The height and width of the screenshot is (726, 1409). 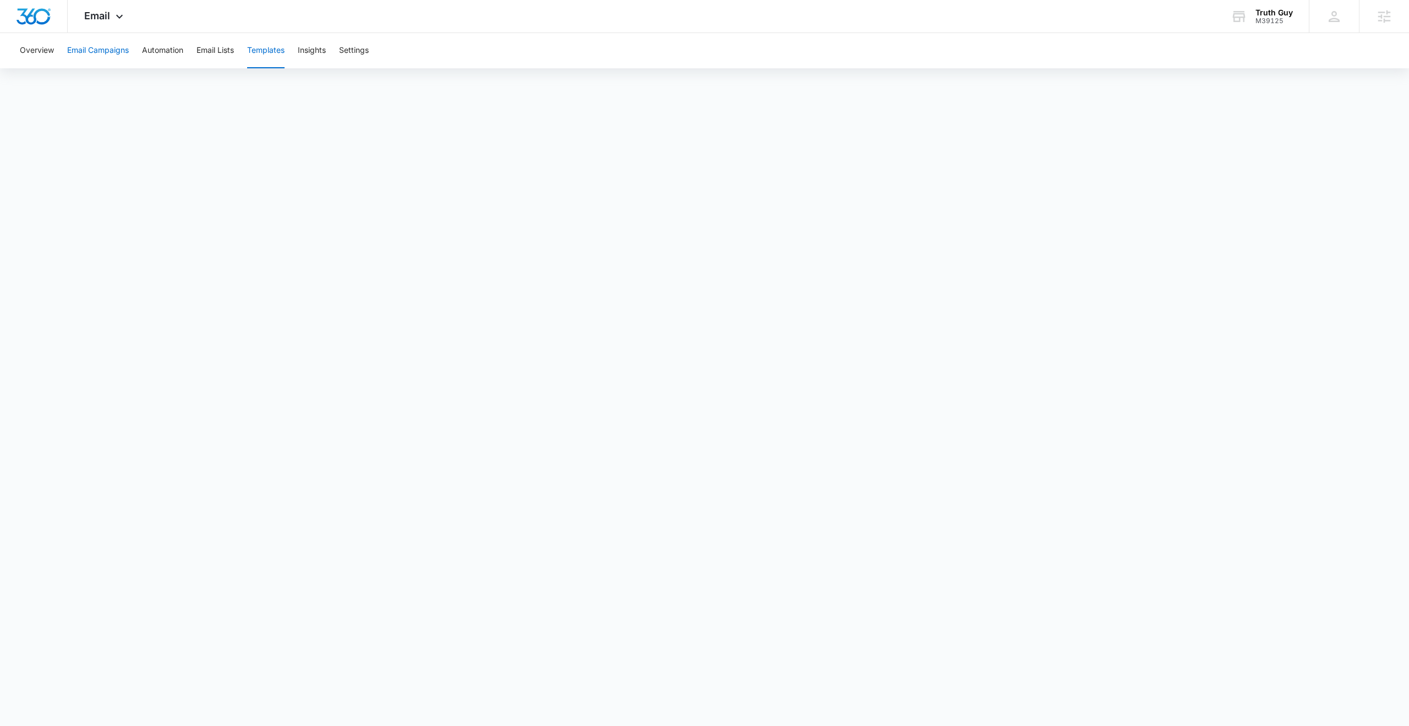 I want to click on div: account id, so click(x=1274, y=21).